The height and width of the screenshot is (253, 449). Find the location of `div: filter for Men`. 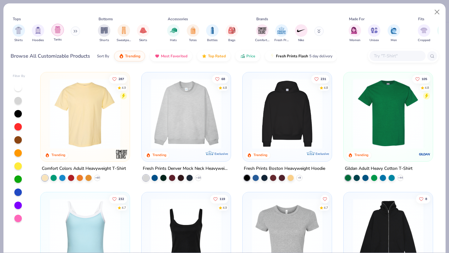

div: filter for Men is located at coordinates (394, 33).